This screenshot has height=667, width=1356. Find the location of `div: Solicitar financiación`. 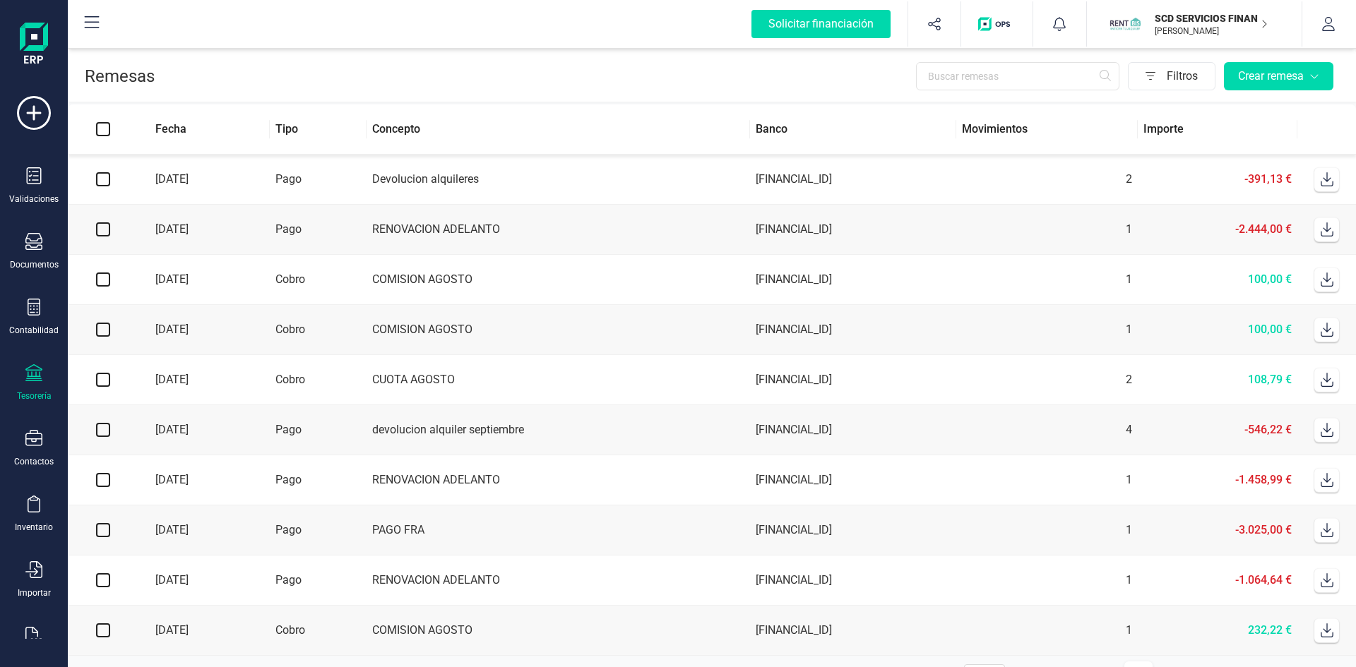

div: Solicitar financiación is located at coordinates (820, 24).